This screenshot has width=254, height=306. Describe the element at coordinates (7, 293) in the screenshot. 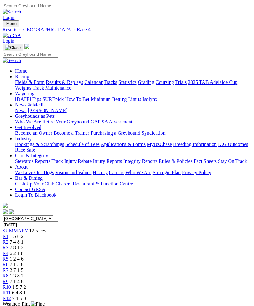

I see `span: R11` at that location.